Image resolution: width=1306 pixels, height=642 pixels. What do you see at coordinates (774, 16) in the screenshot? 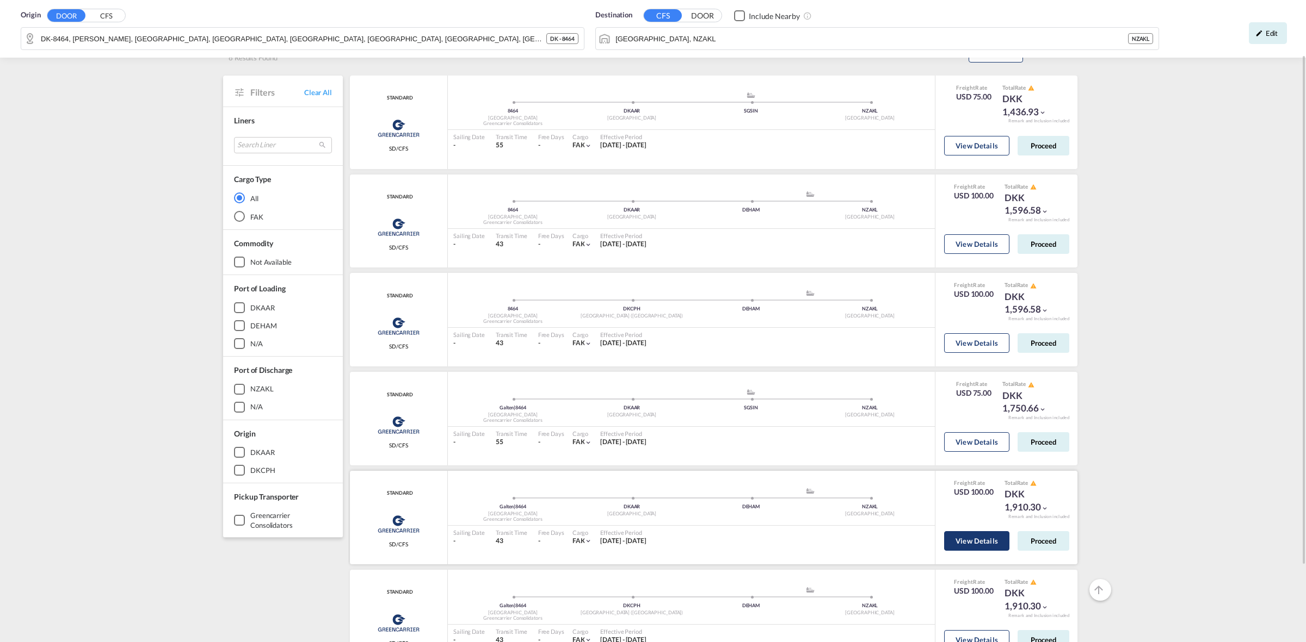
I see `div: Include Nearby` at bounding box center [774, 16].